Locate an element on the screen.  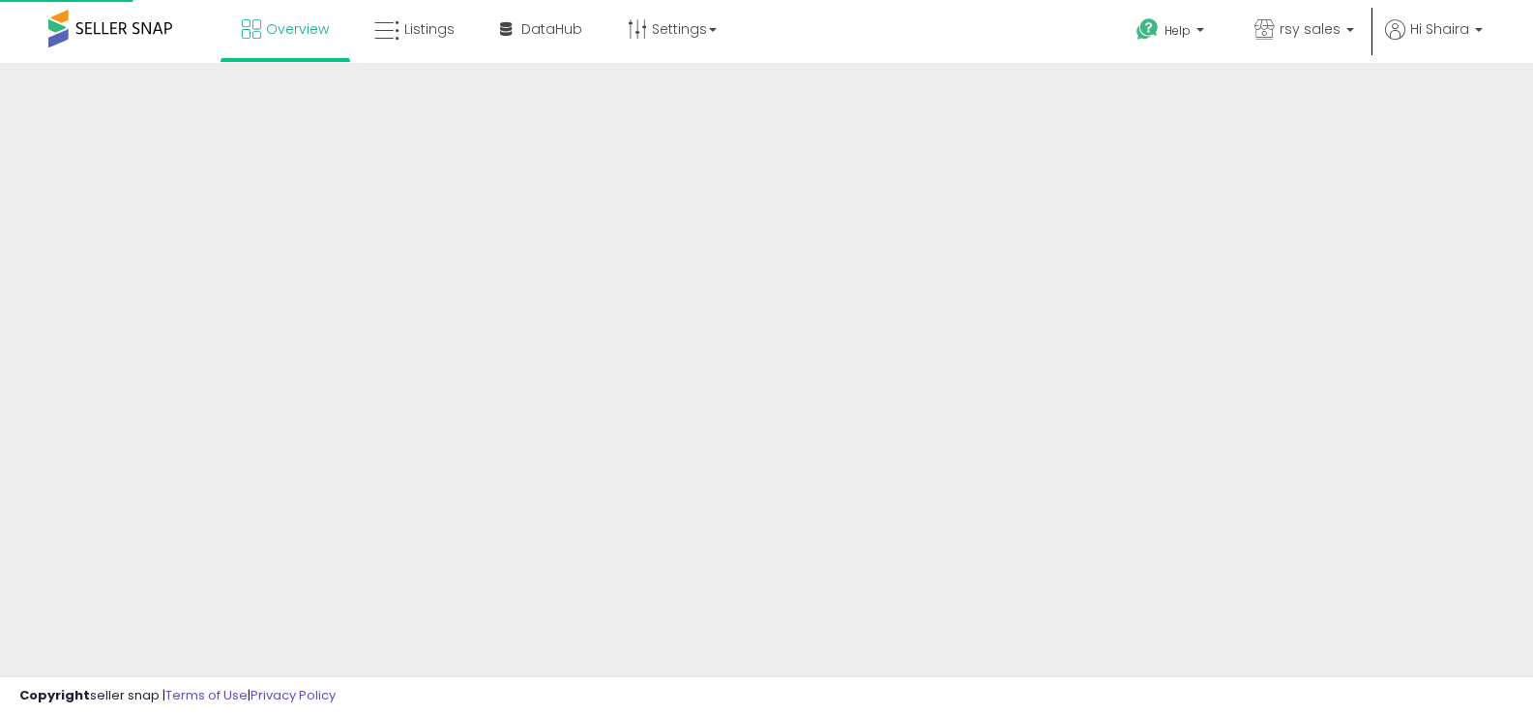
a: Help is located at coordinates (1172, 33).